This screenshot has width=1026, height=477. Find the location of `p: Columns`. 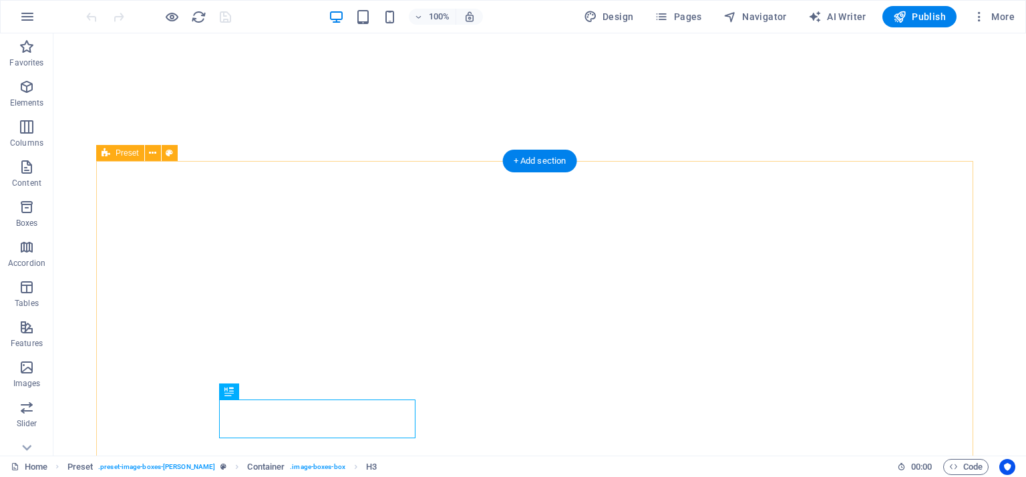

p: Columns is located at coordinates (27, 143).